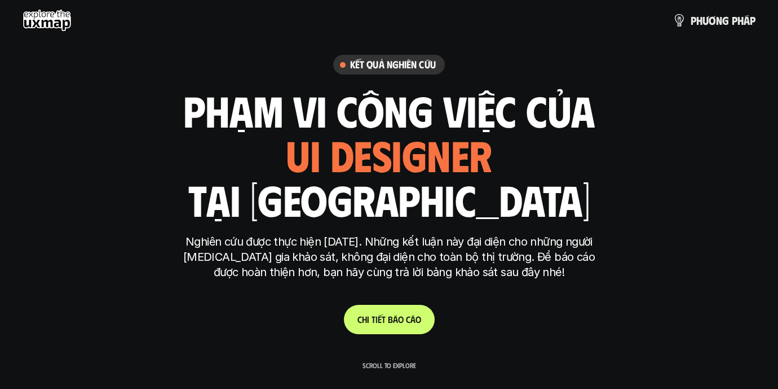  Describe the element at coordinates (380, 319) in the screenshot. I see `span: ế` at that location.